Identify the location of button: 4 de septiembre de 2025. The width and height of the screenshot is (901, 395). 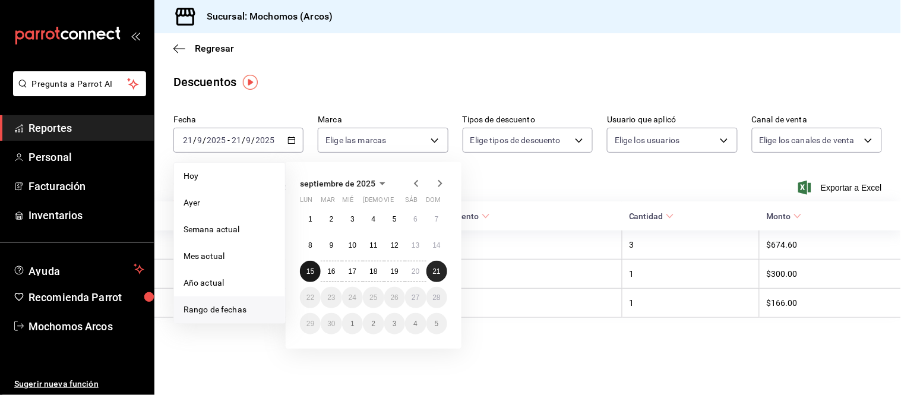
(373, 219).